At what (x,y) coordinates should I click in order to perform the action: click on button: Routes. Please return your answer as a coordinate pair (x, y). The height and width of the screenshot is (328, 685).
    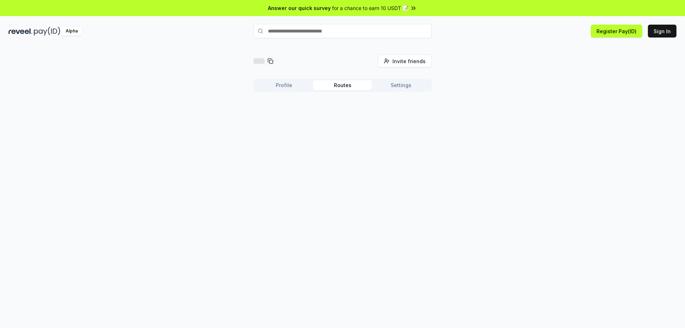
    Looking at the image, I should click on (342, 85).